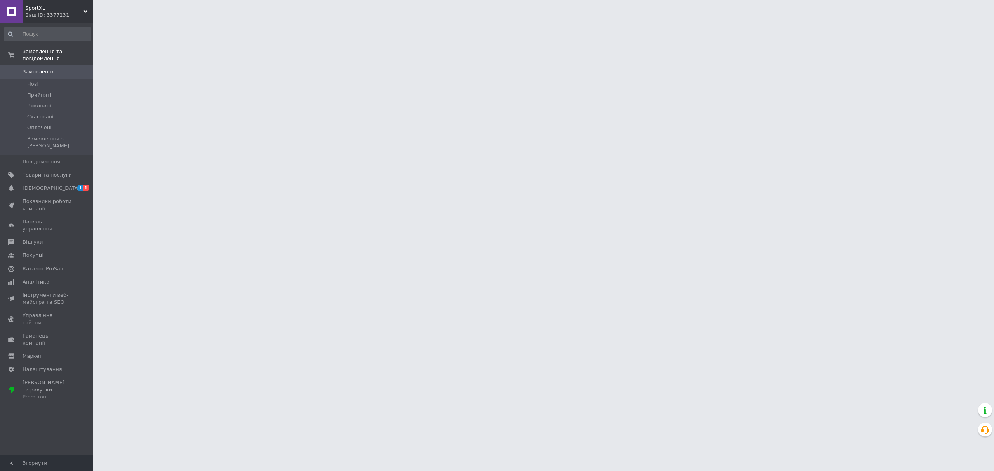 The image size is (994, 471). Describe the element at coordinates (47, 226) in the screenshot. I see `span: Панель управління` at that location.